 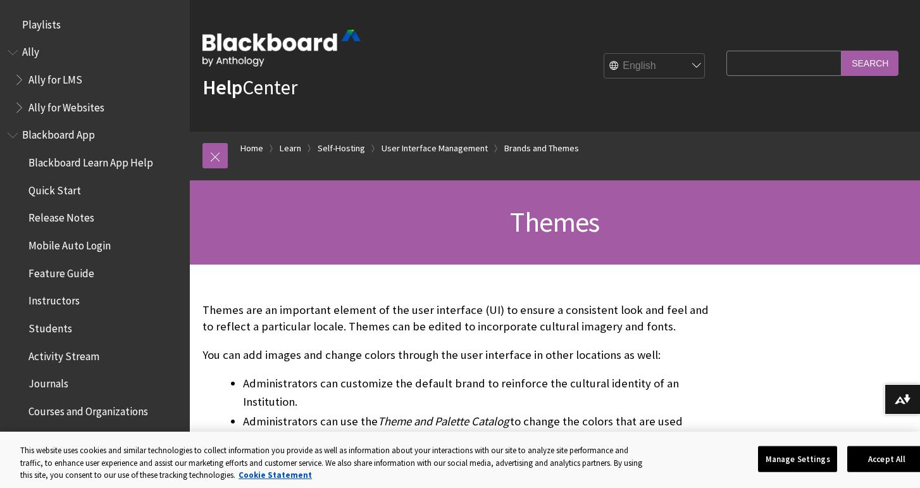 What do you see at coordinates (95, 25) in the screenshot?
I see `nav: Book outline for Playlists` at bounding box center [95, 25].